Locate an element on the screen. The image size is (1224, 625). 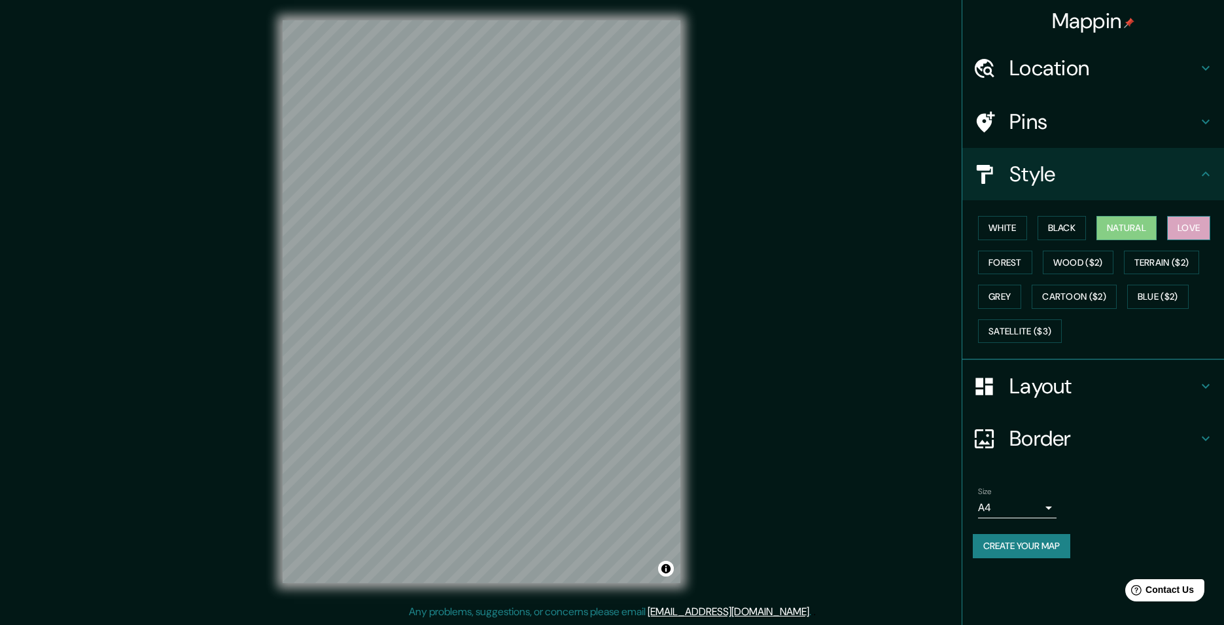
div: Style is located at coordinates (1094, 174).